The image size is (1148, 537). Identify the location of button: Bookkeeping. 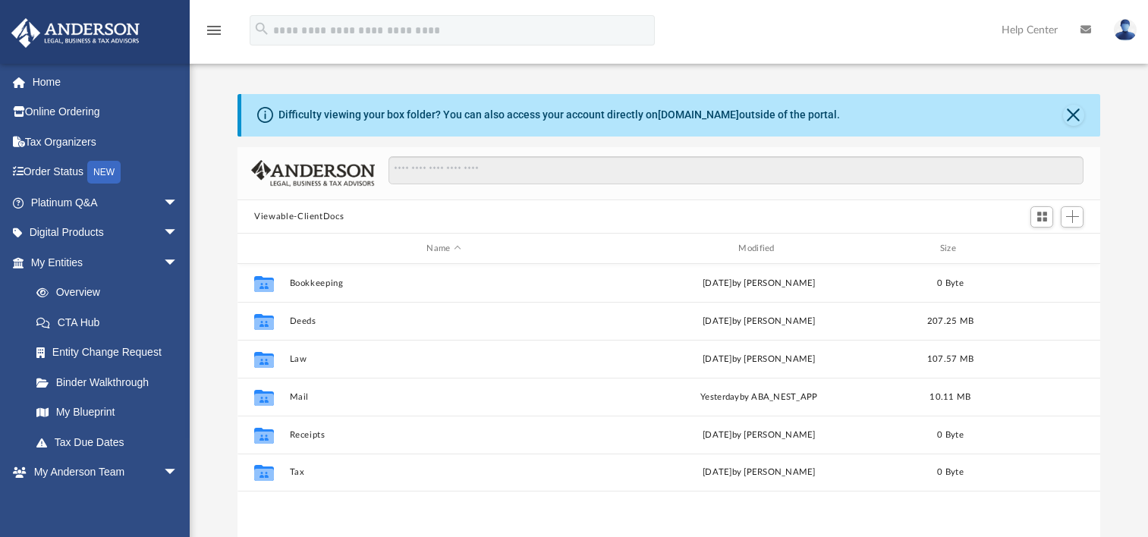
(444, 283).